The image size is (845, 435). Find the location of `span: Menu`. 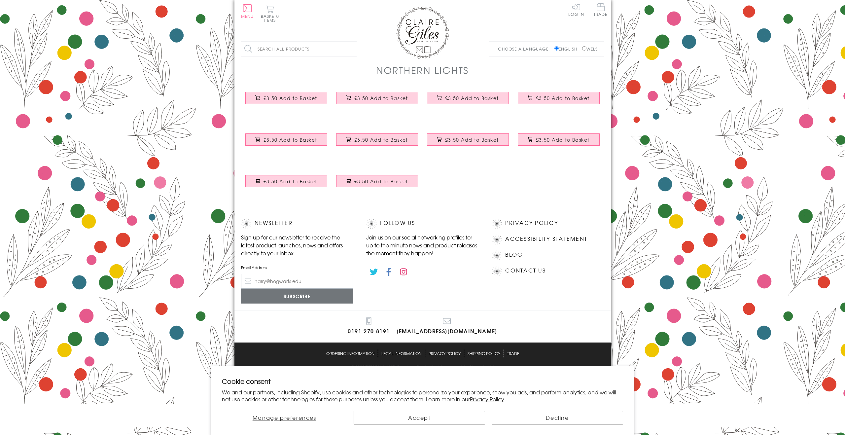

span: Menu is located at coordinates (247, 16).